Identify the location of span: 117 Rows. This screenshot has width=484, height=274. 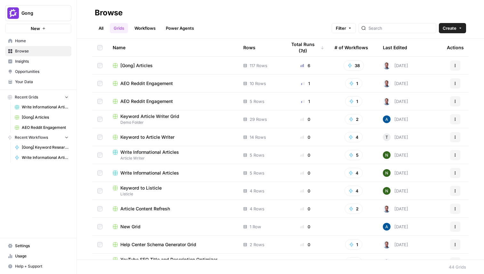
(258, 66).